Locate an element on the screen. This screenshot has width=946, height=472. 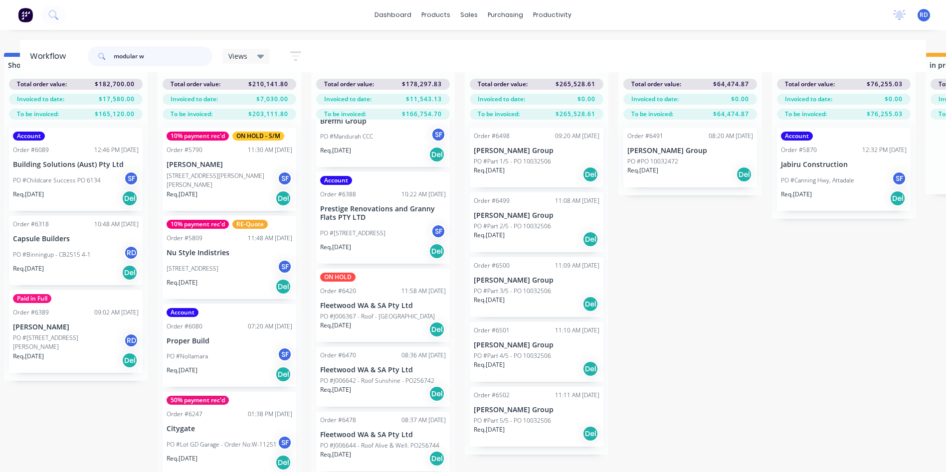
div: Order #6420 is located at coordinates (338, 291).